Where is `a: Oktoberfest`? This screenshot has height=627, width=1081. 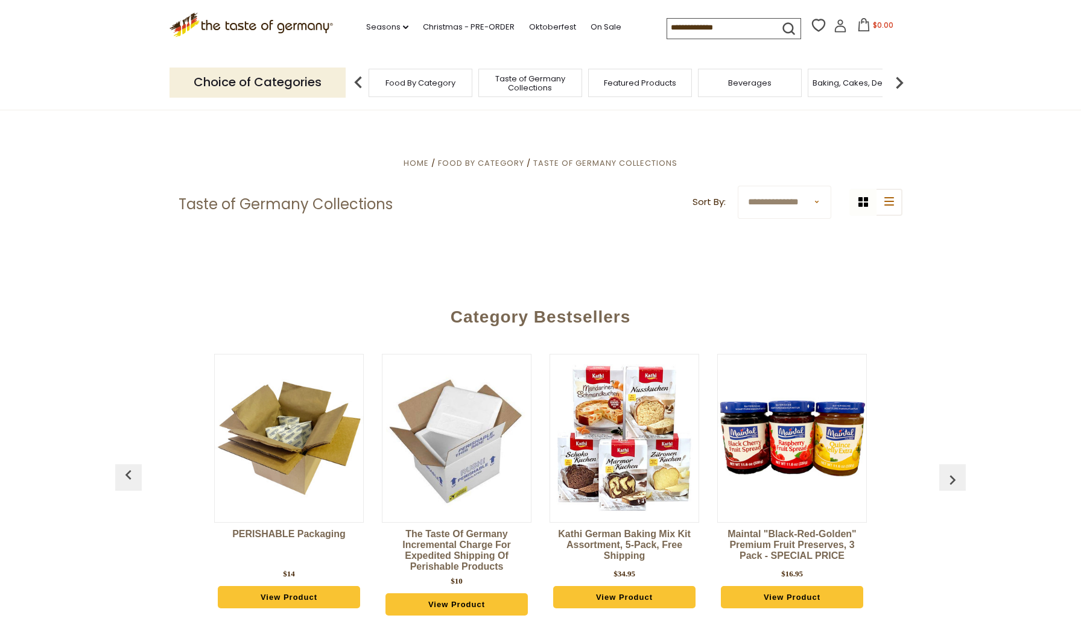 a: Oktoberfest is located at coordinates (553, 27).